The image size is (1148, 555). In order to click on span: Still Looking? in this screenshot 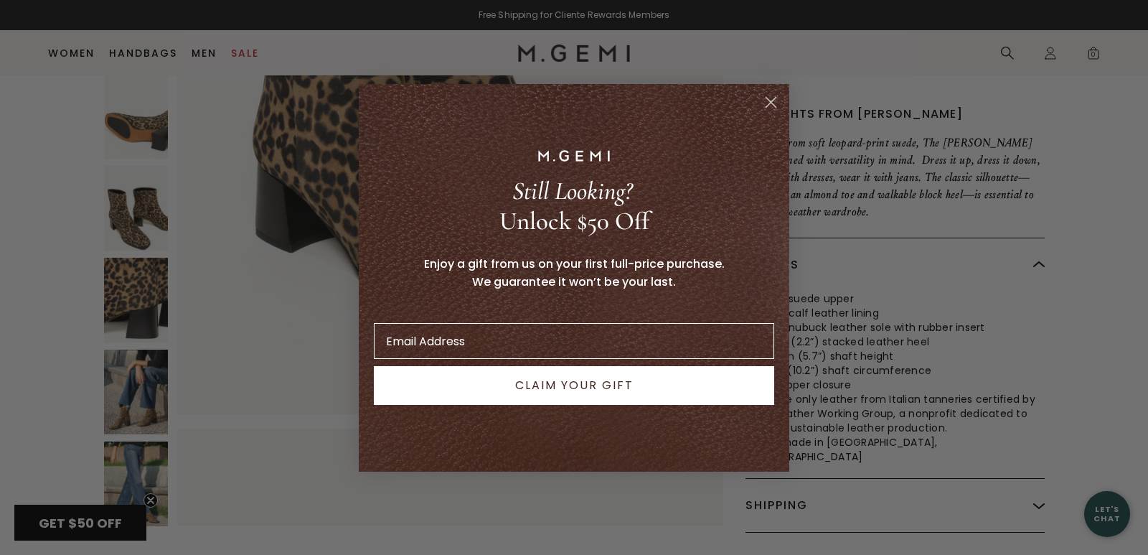, I will do `click(572, 191)`.